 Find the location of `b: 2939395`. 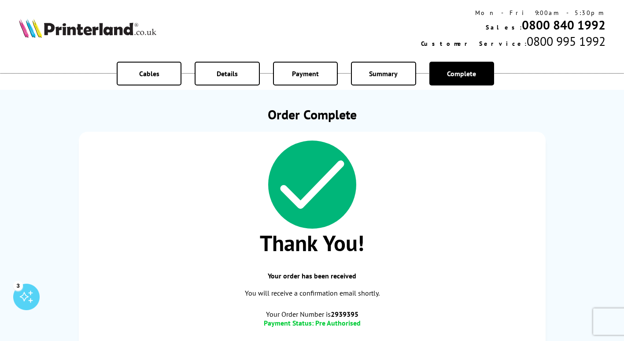

b: 2939395 is located at coordinates (344, 314).